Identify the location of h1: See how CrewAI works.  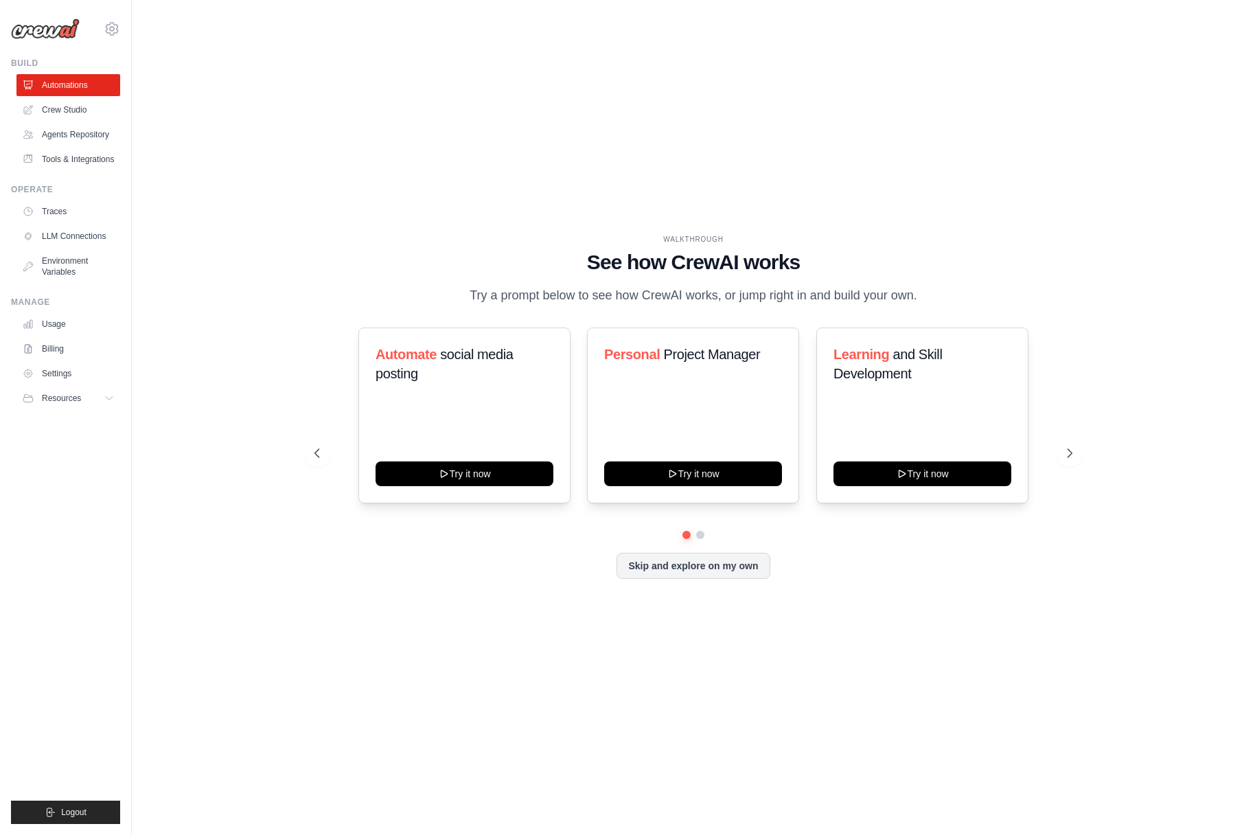
(694, 262).